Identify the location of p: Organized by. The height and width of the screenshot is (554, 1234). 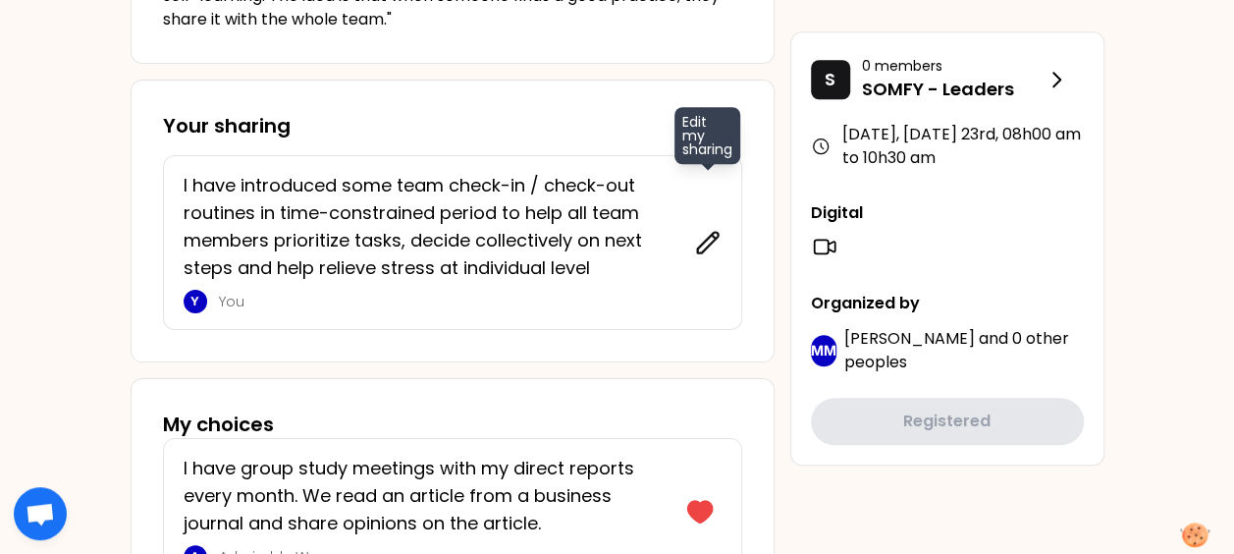
(947, 303).